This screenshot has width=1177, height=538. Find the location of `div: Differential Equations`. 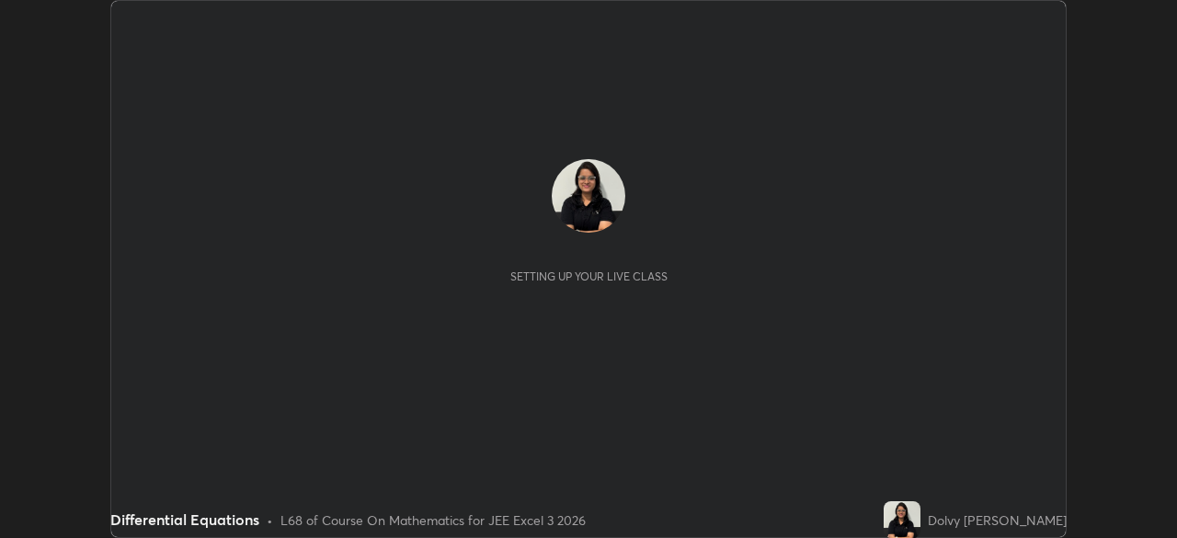

div: Differential Equations is located at coordinates (185, 520).